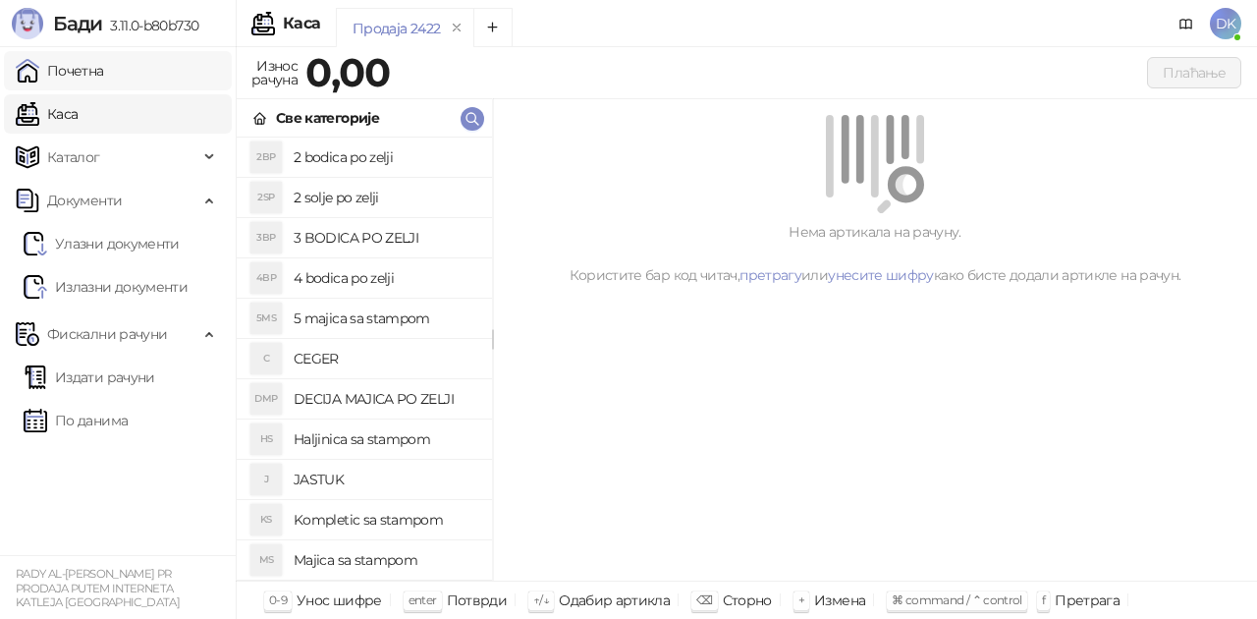 This screenshot has height=619, width=1257. I want to click on span: Бади, so click(78, 24).